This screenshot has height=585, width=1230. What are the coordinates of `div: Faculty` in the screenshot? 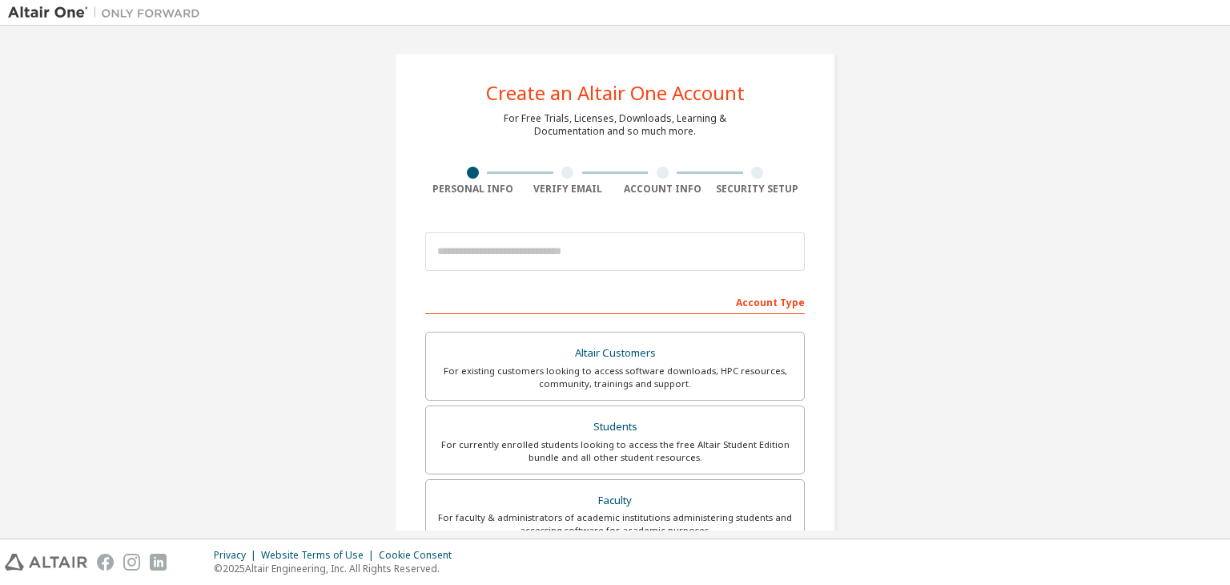 It's located at (615, 501).